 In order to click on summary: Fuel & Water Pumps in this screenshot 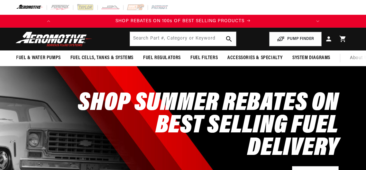, I will do `click(38, 58)`.